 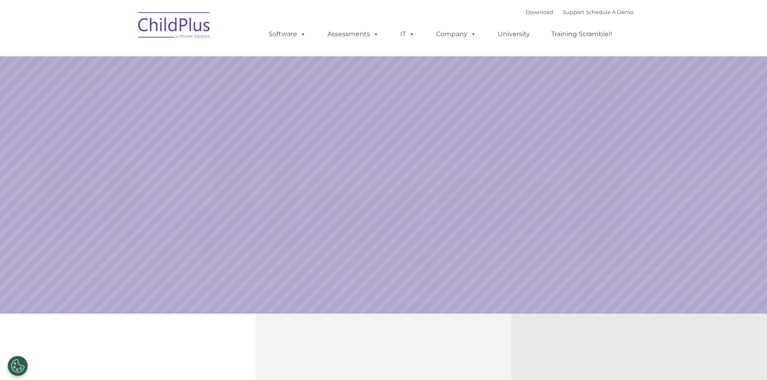 I want to click on a: IT, so click(x=407, y=34).